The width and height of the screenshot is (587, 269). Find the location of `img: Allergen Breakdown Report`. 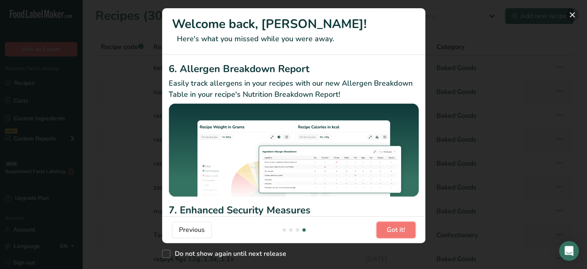

img: Allergen Breakdown Report is located at coordinates (294, 151).